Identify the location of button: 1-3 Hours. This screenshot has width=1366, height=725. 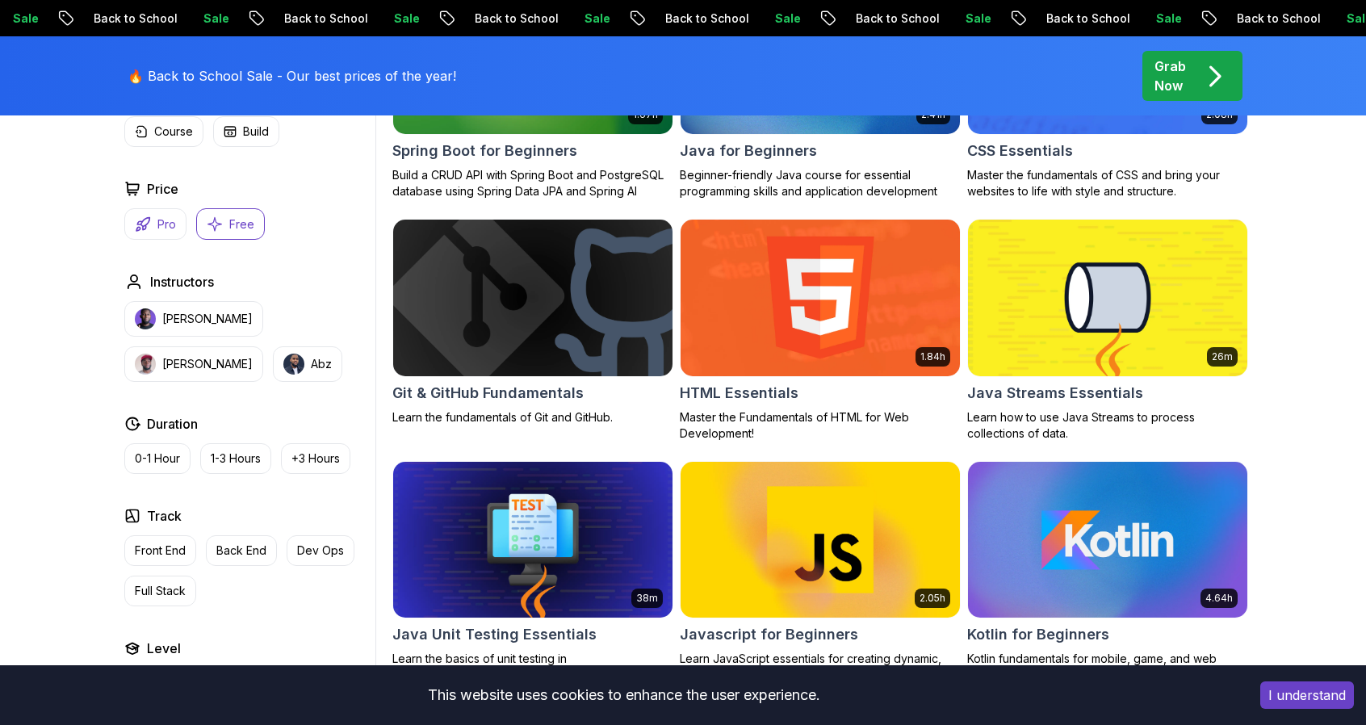
(236, 459).